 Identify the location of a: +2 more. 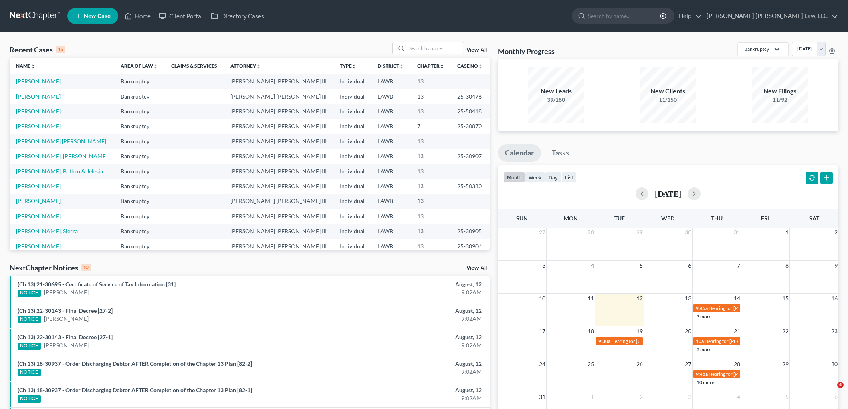
(703, 350).